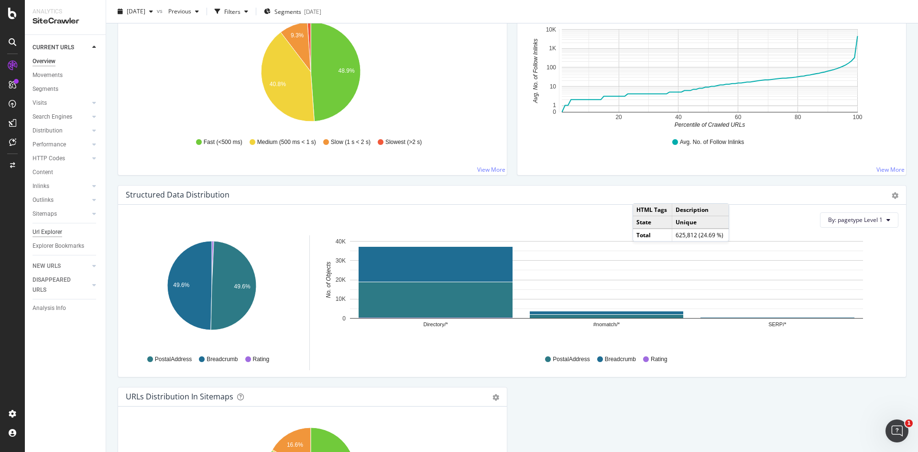 Image resolution: width=918 pixels, height=452 pixels. I want to click on text: 9.3%, so click(297, 35).